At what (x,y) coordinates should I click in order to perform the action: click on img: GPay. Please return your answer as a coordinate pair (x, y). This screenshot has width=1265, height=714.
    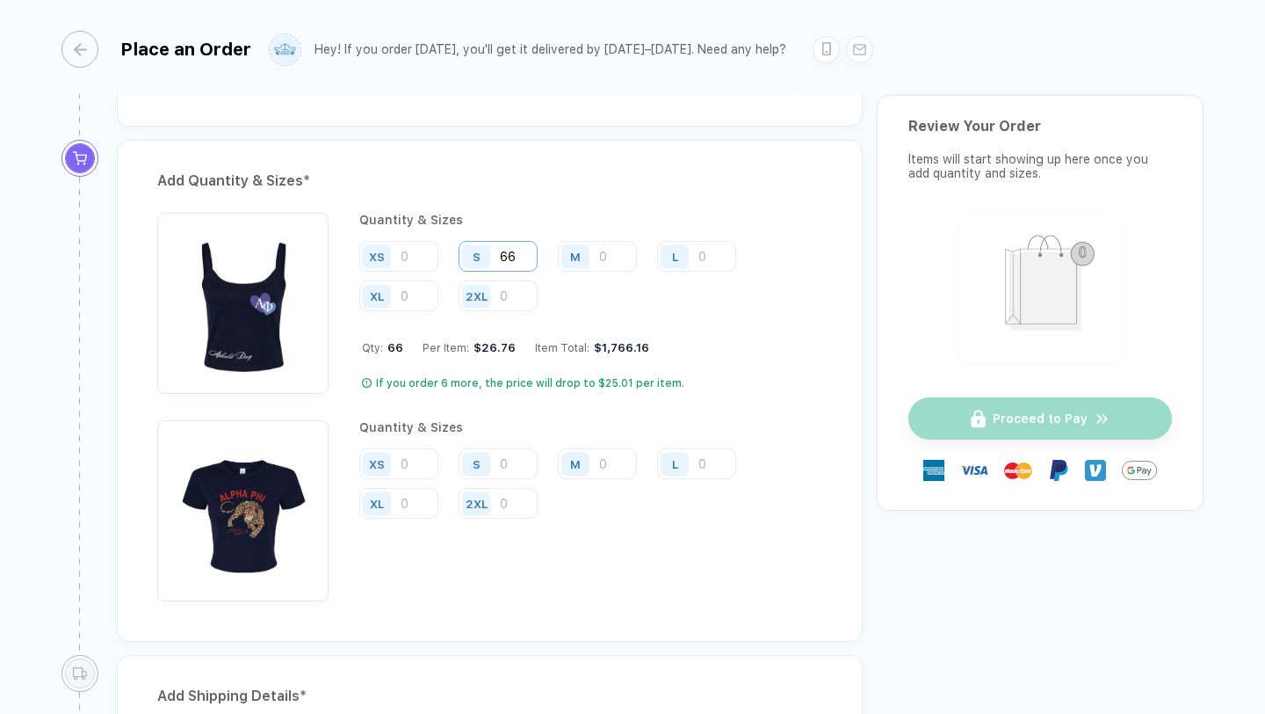
    Looking at the image, I should click on (1140, 470).